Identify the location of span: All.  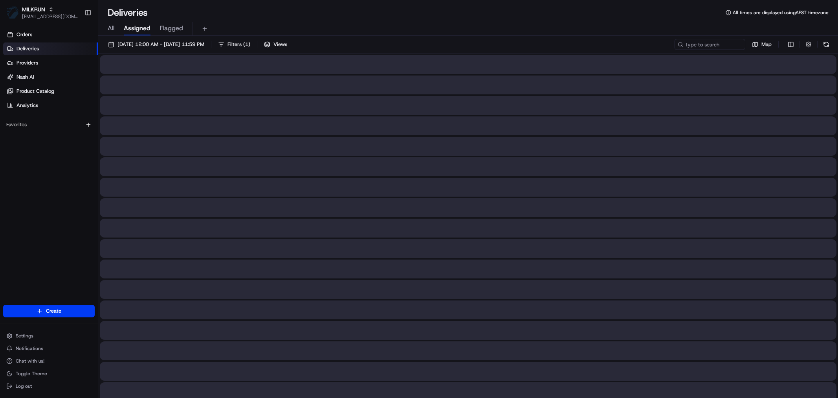
(111, 28).